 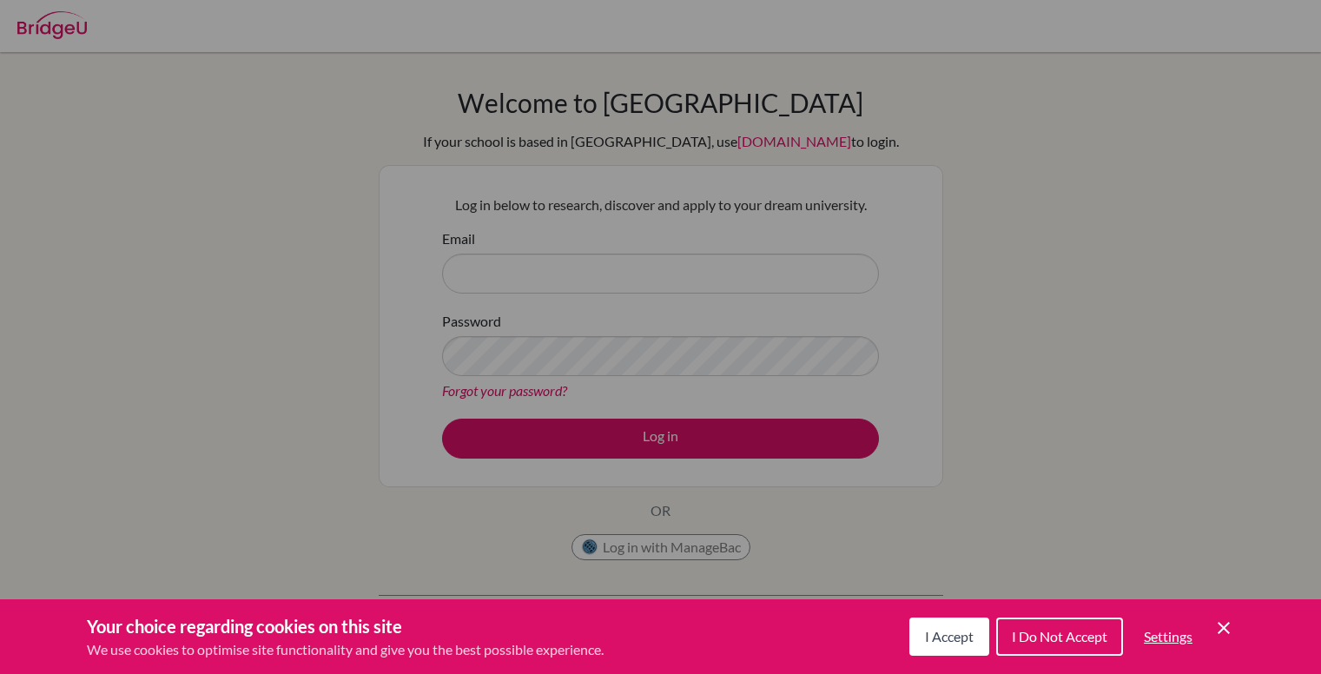 What do you see at coordinates (1059, 636) in the screenshot?
I see `span: I Do Not Accept` at bounding box center [1059, 636].